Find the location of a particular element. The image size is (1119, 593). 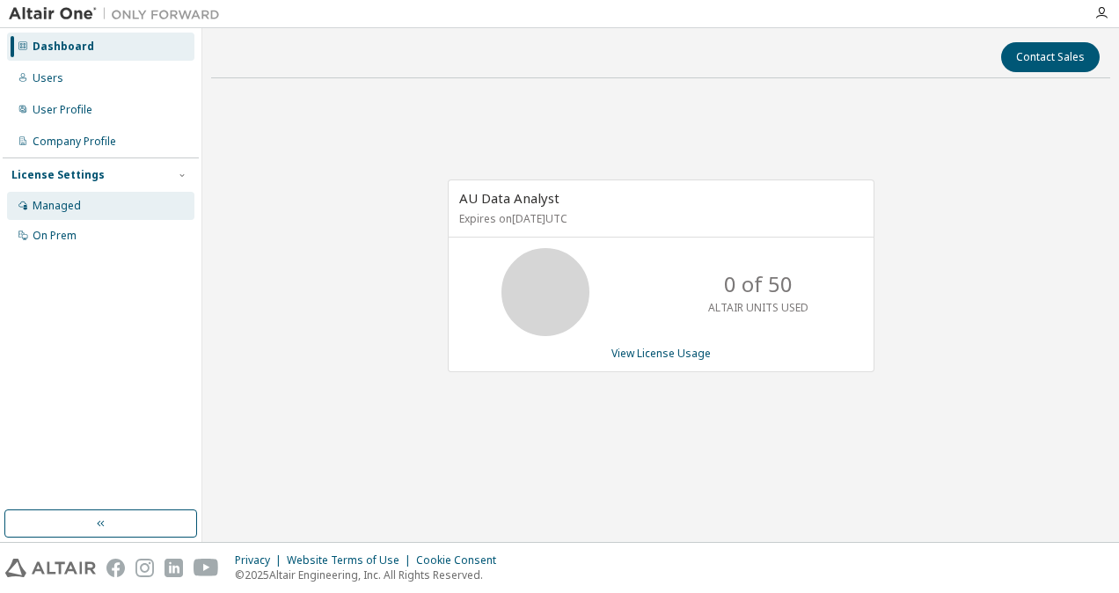

div: Cookie Consent is located at coordinates (461, 560).